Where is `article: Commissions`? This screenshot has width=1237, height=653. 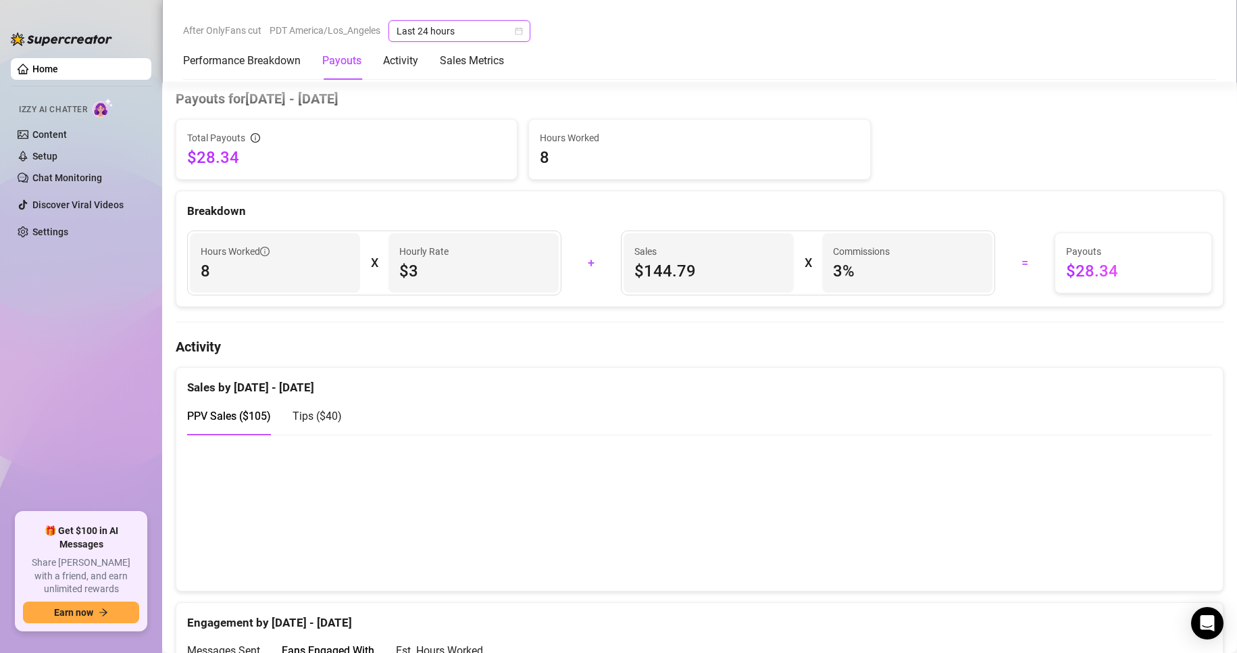 article: Commissions is located at coordinates (861, 251).